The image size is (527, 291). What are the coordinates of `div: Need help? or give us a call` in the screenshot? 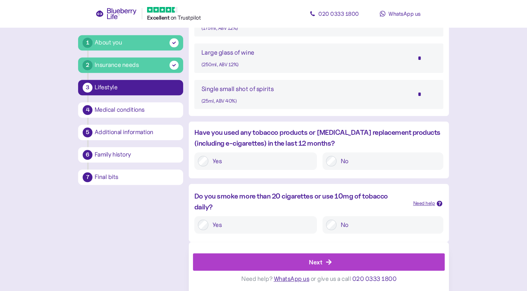 It's located at (319, 279).